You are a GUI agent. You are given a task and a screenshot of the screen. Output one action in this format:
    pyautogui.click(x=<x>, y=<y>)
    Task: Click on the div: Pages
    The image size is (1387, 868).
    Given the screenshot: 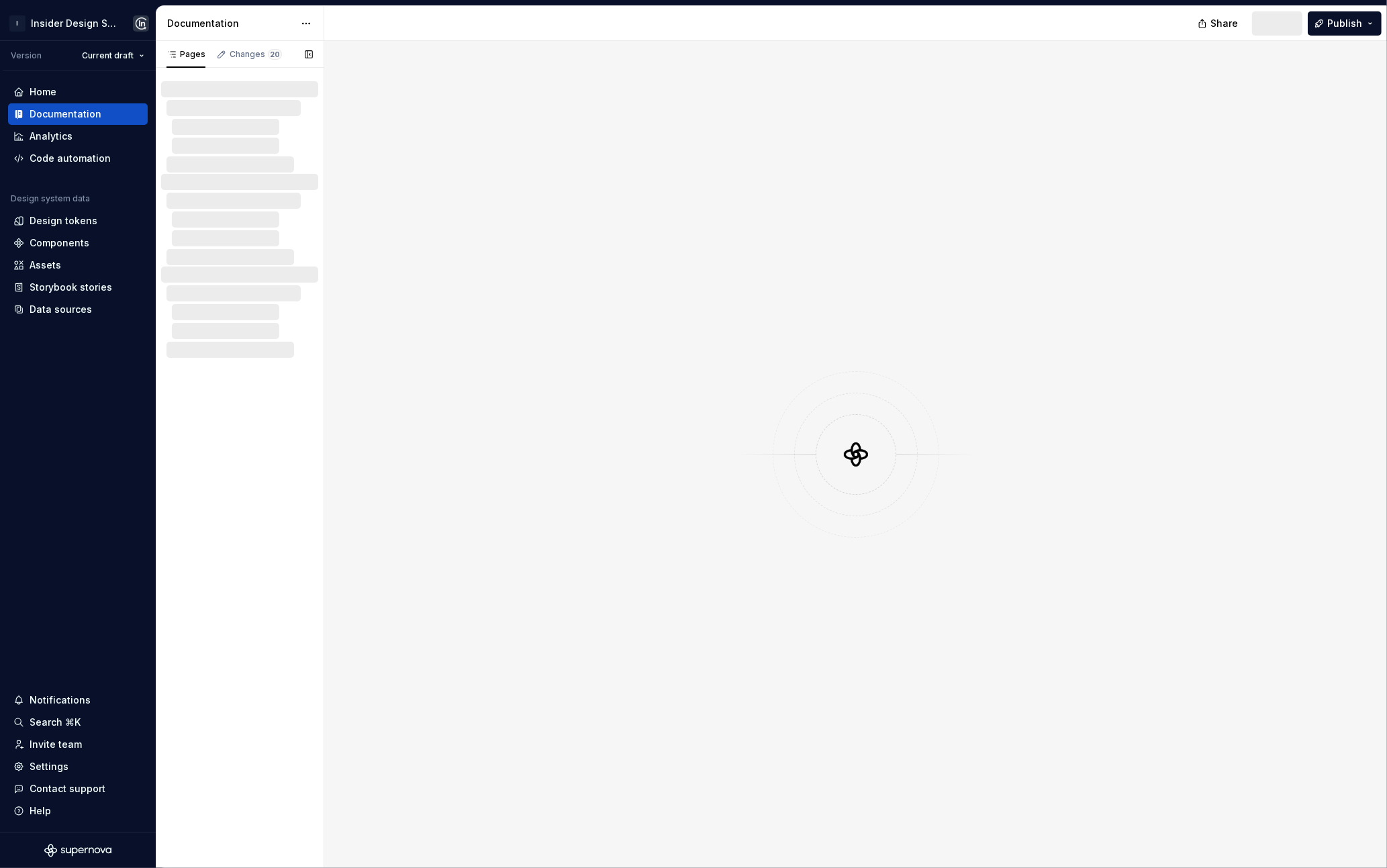 What is the action you would take?
    pyautogui.click(x=186, y=54)
    